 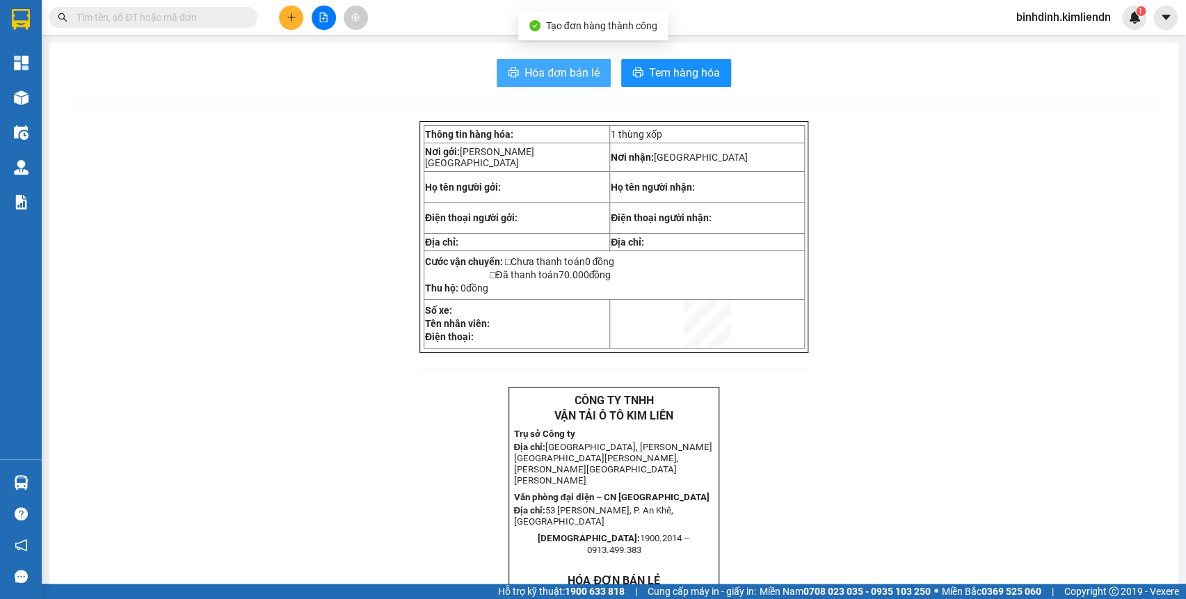 I want to click on strong: Tên nhân viên:, so click(x=457, y=324).